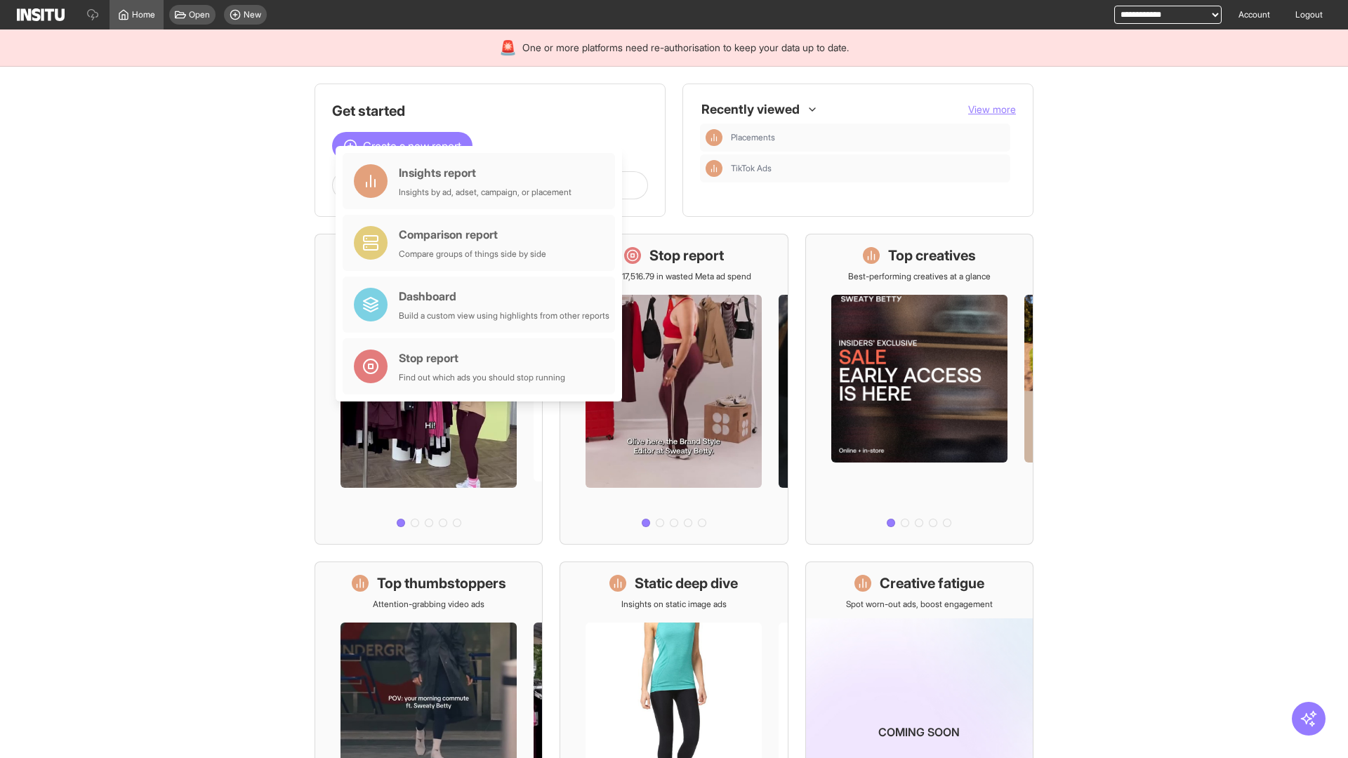 Image resolution: width=1348 pixels, height=758 pixels. What do you see at coordinates (412, 146) in the screenshot?
I see `span: Create a new report` at bounding box center [412, 146].